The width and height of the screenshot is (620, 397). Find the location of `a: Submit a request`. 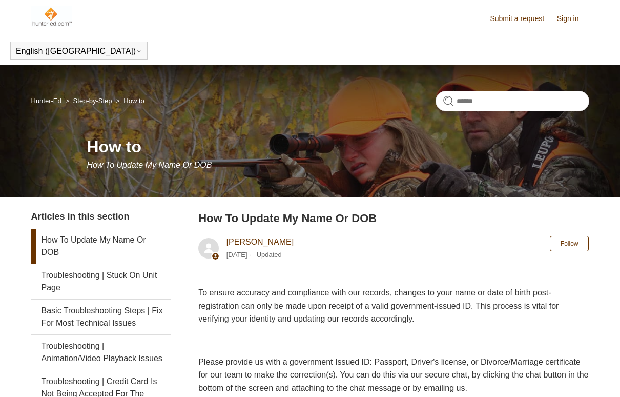

a: Submit a request is located at coordinates (522, 18).